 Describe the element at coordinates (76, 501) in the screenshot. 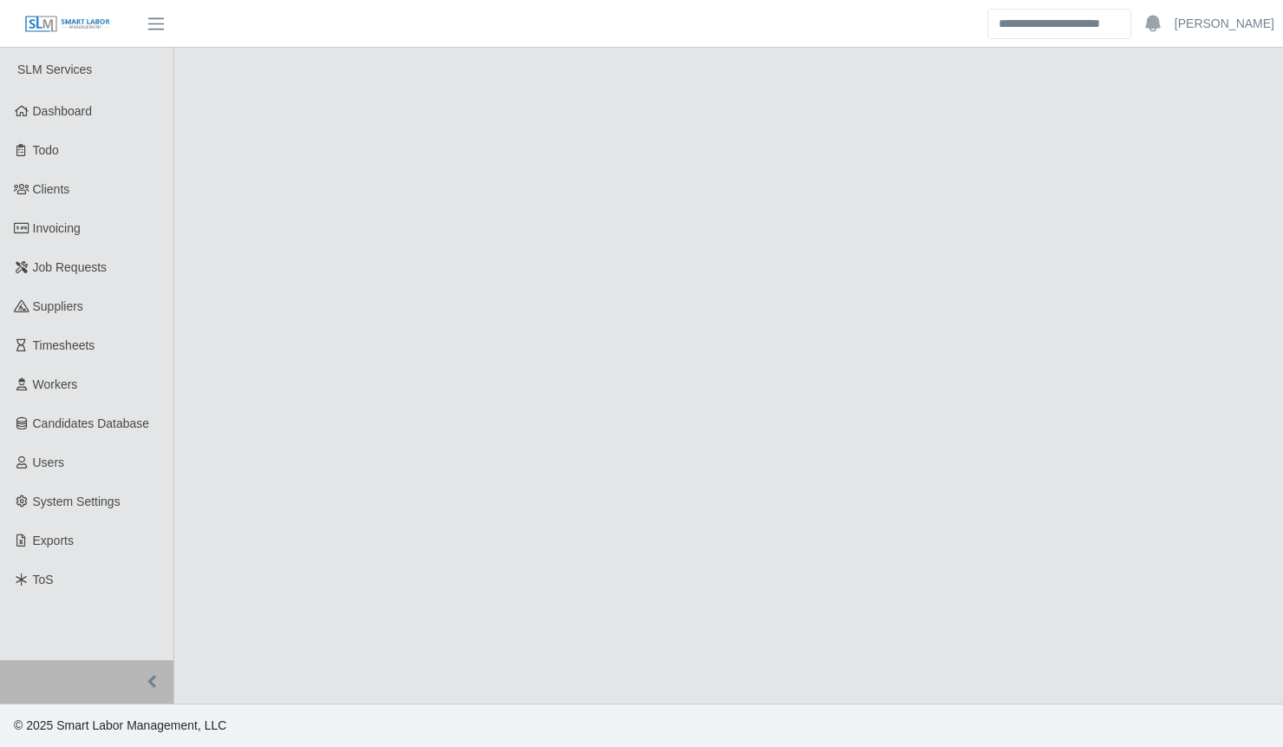

I see `span: System Settings` at that location.